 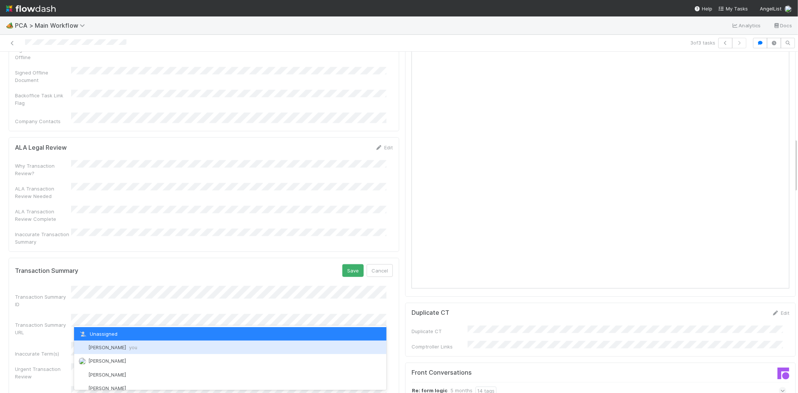 What do you see at coordinates (503, 373) in the screenshot?
I see `h5: Front Conversations` at bounding box center [503, 373].